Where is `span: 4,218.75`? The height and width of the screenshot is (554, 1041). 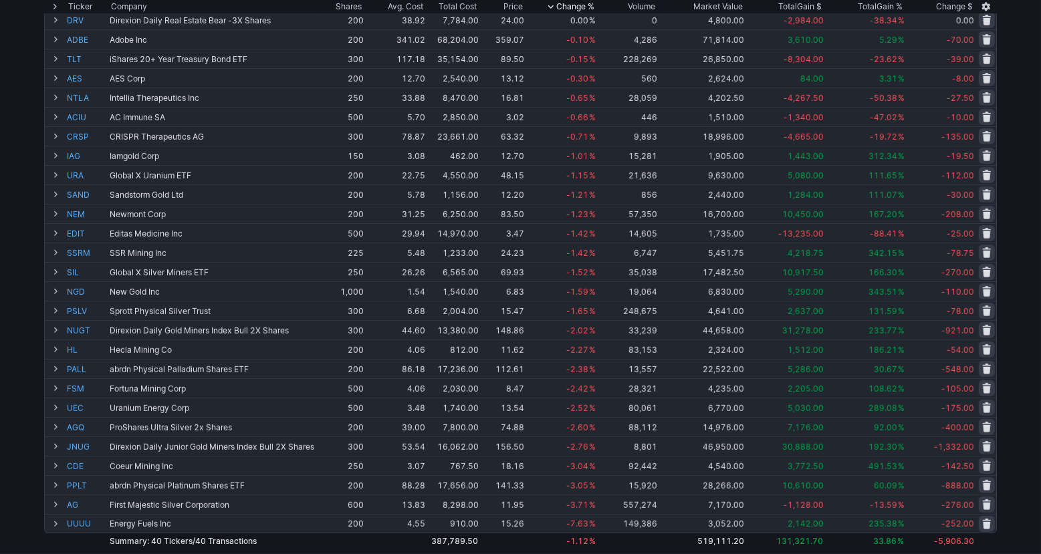 span: 4,218.75 is located at coordinates (806, 253).